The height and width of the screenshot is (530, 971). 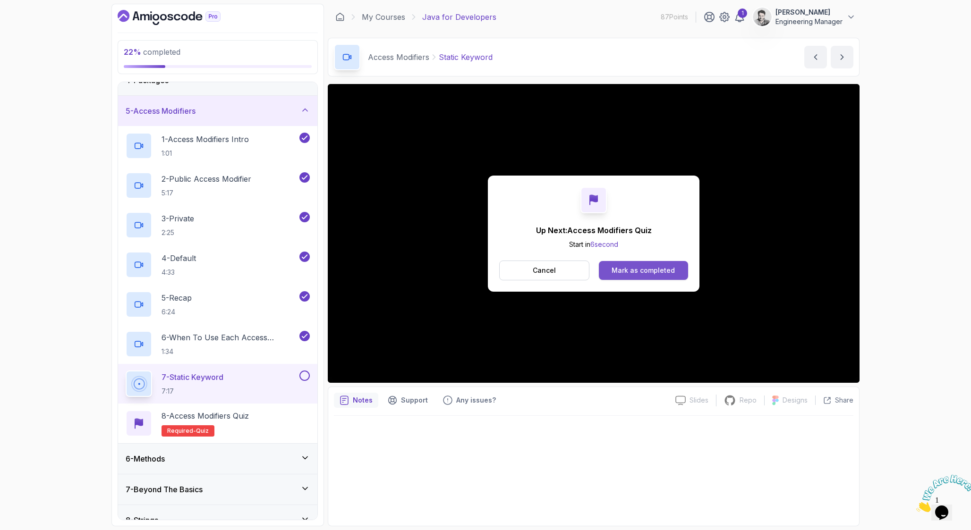 I want to click on button: Cancel, so click(x=544, y=271).